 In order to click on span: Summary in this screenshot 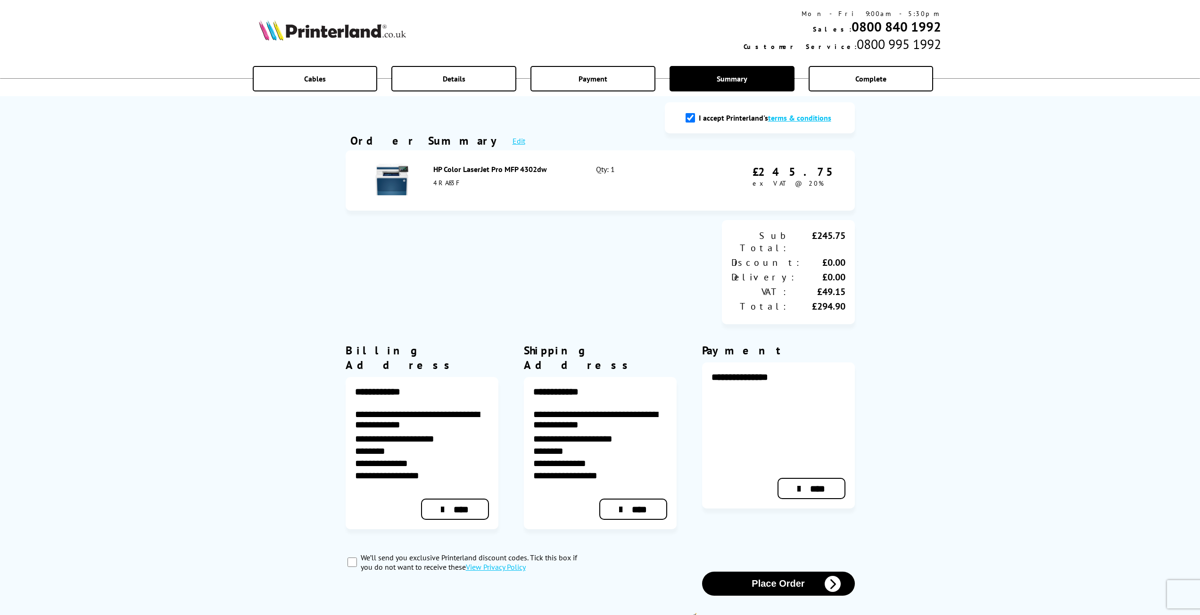, I will do `click(732, 79)`.